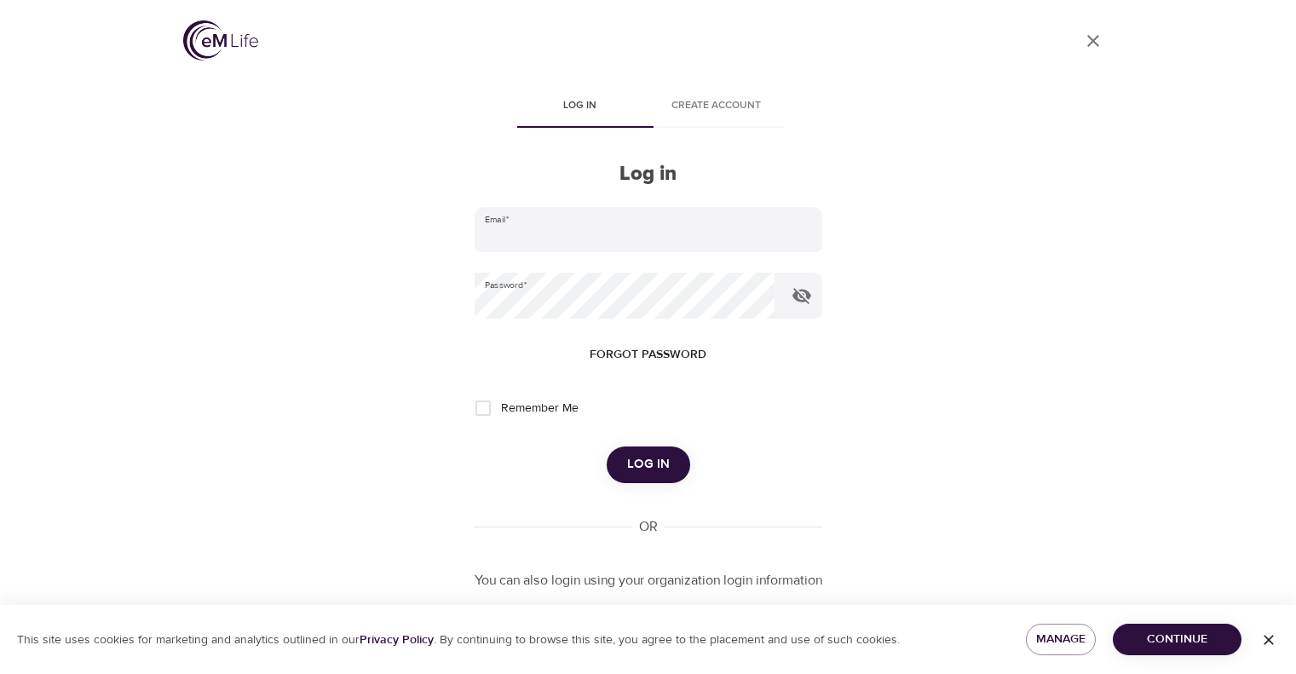  What do you see at coordinates (1176, 639) in the screenshot?
I see `button: Continue` at bounding box center [1176, 639].